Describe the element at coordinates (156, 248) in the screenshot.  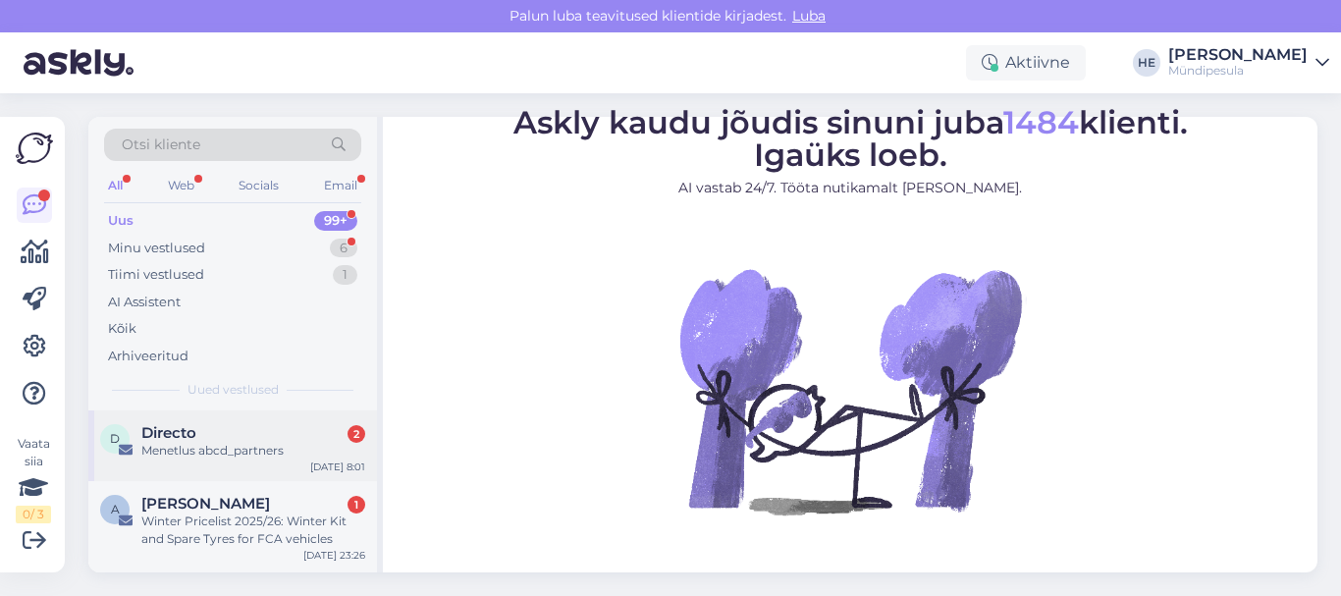
I see `div: Minu vestlused` at that location.